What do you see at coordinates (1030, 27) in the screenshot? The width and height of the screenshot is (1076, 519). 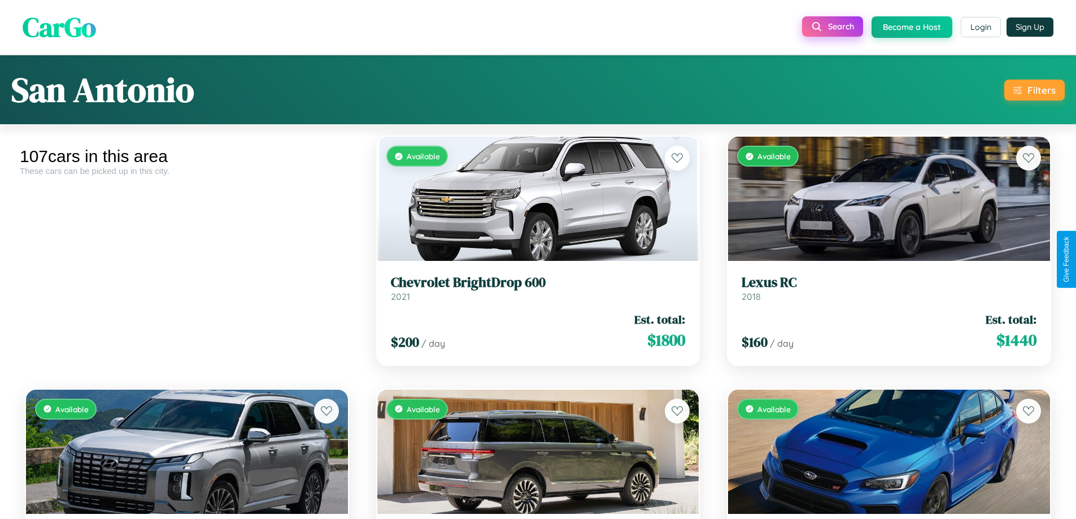 I see `button: Sign Up` at bounding box center [1030, 27].